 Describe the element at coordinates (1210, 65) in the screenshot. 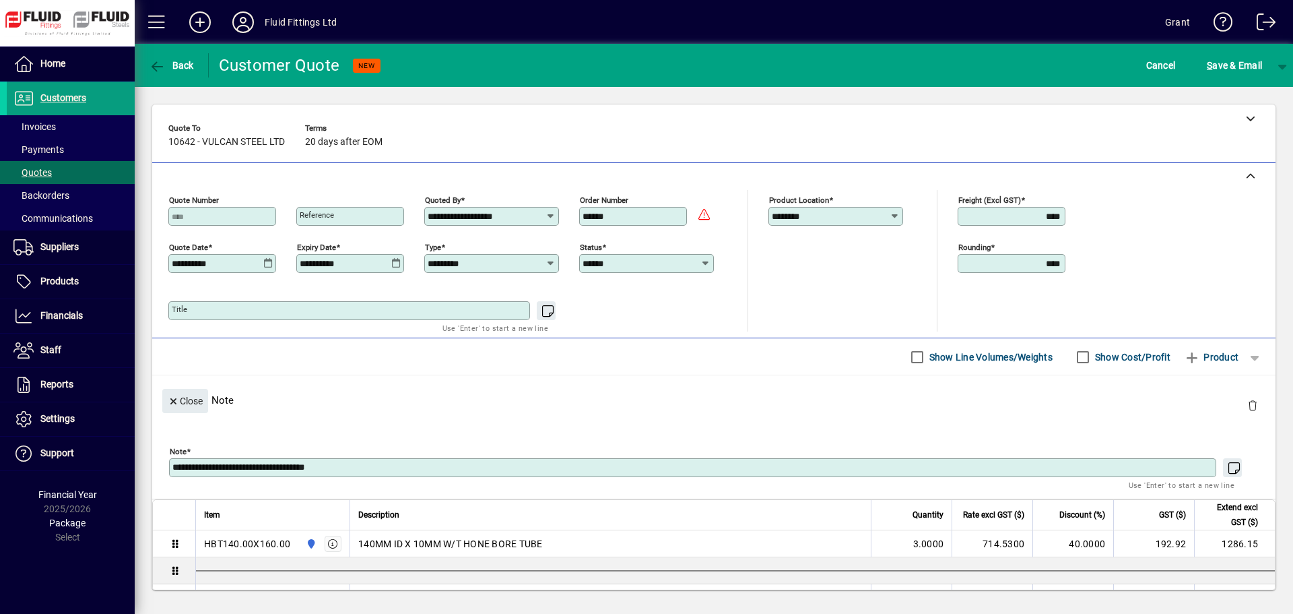

I see `span: S` at that location.